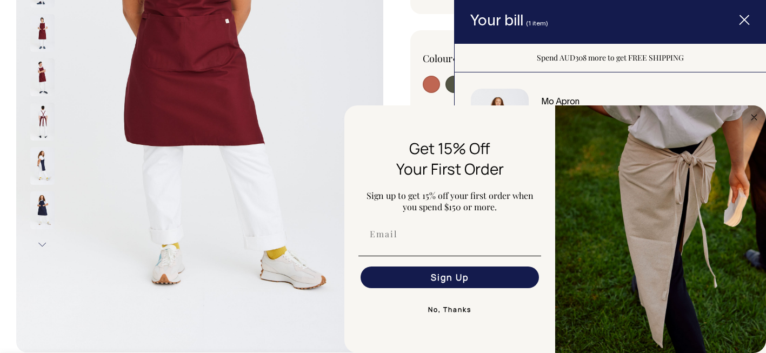 The height and width of the screenshot is (353, 766). I want to click on button: Next, so click(42, 244).